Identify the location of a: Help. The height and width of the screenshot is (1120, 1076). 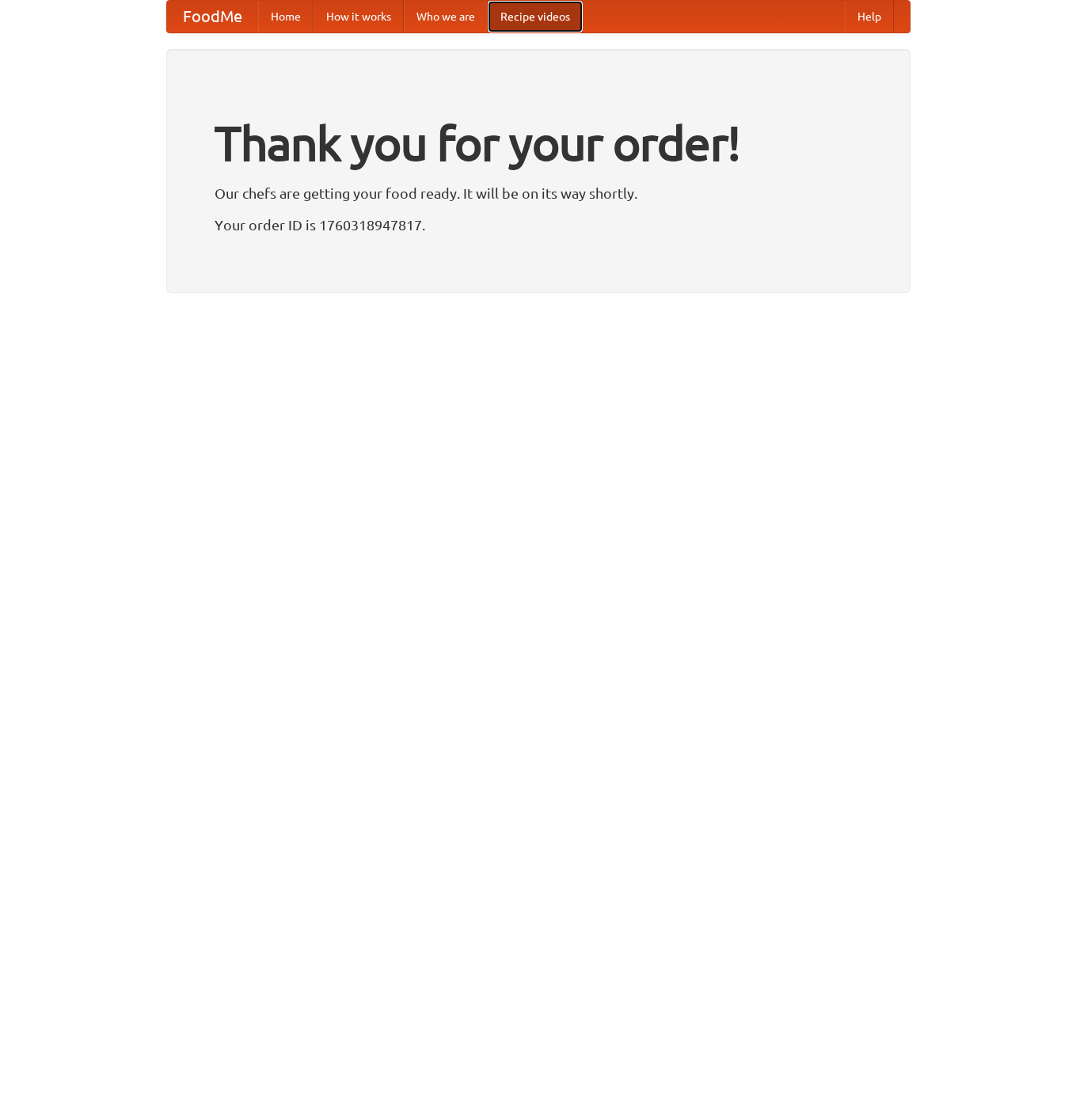
(869, 17).